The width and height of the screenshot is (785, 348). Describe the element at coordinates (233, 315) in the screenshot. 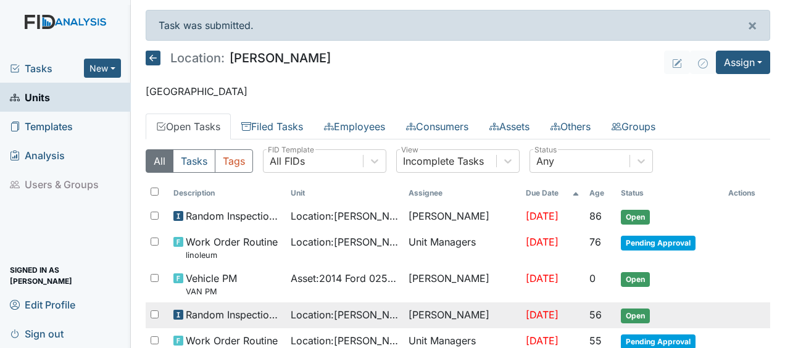

I see `span: Random Inspection for Evening` at that location.